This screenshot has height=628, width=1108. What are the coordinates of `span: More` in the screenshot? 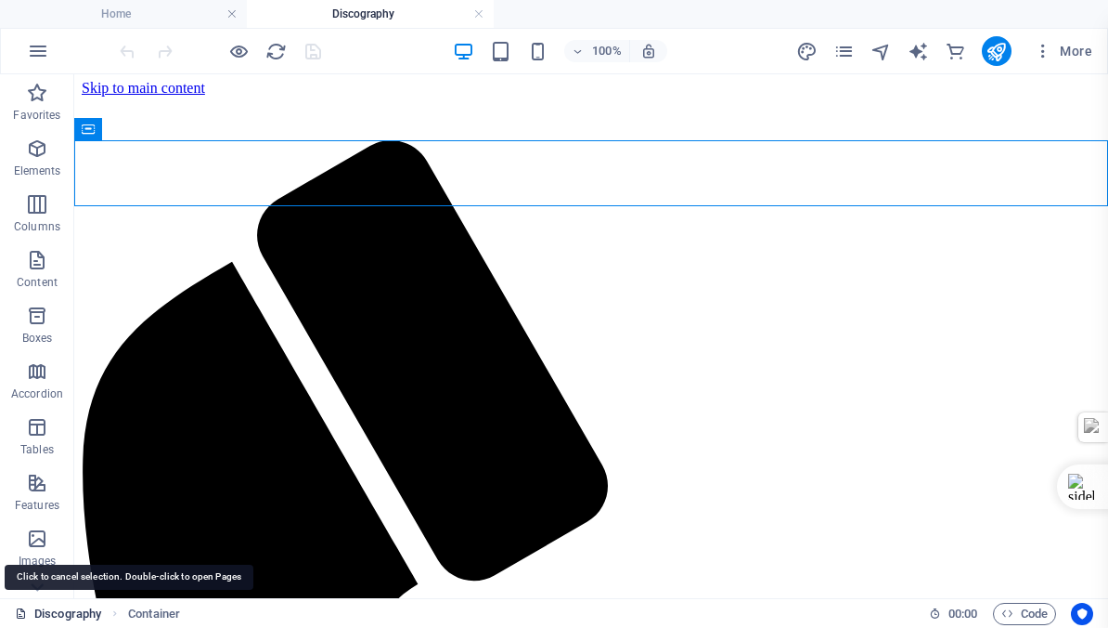 It's located at (1063, 51).